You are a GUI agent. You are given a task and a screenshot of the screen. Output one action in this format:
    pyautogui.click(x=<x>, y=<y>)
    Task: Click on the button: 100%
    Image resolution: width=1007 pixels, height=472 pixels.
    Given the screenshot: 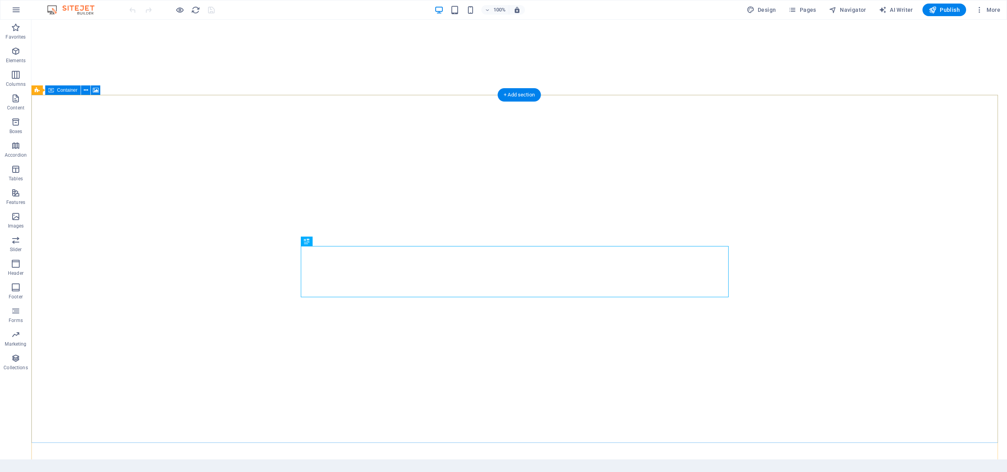 What is the action you would take?
    pyautogui.click(x=495, y=10)
    